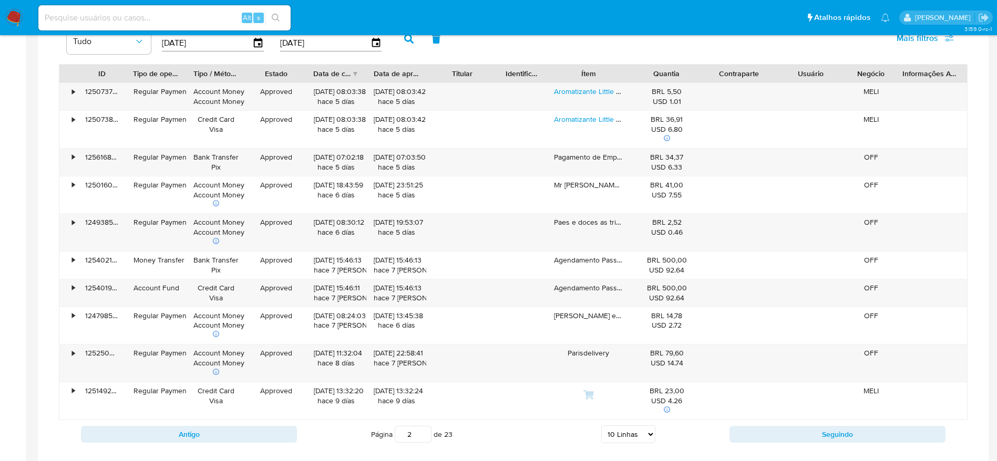 Image resolution: width=997 pixels, height=461 pixels. Describe the element at coordinates (247, 17) in the screenshot. I see `span: Alt` at that location.